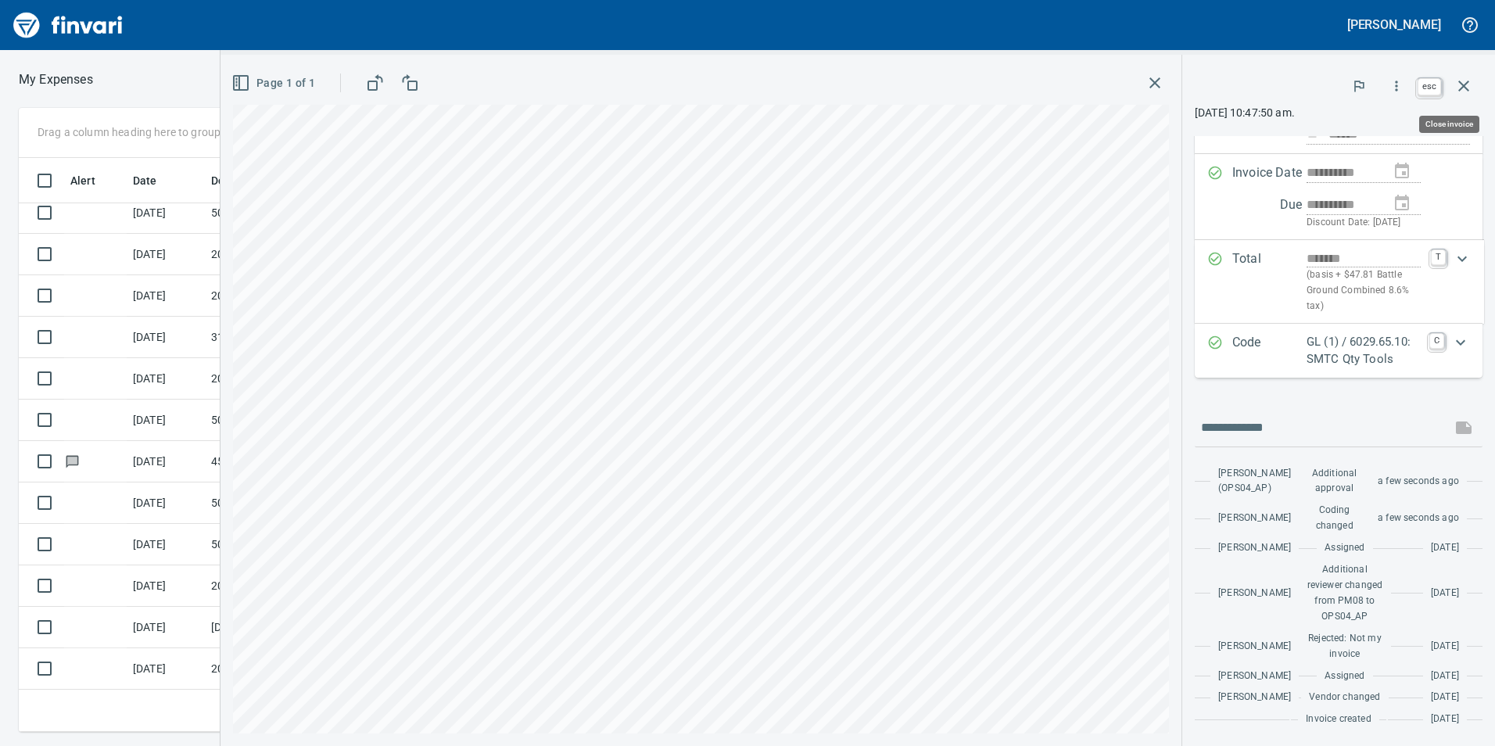 The width and height of the screenshot is (1495, 746). I want to click on a: T, so click(1438, 257).